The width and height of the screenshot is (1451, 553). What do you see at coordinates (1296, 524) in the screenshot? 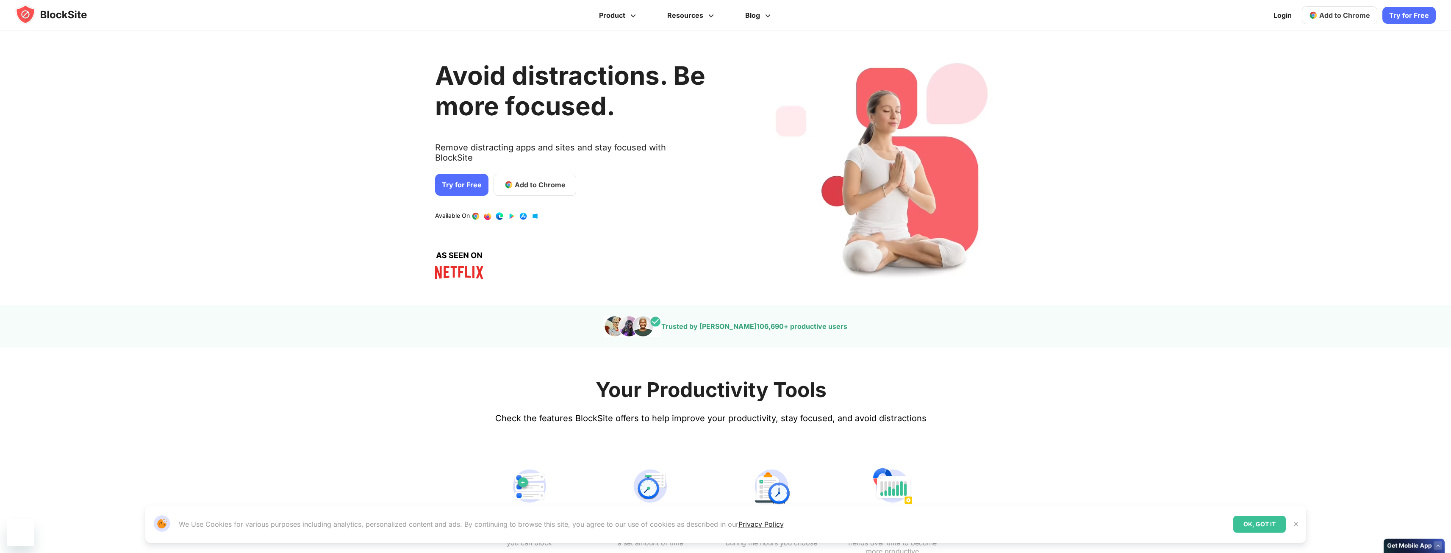
I see `img: Close` at bounding box center [1296, 524].